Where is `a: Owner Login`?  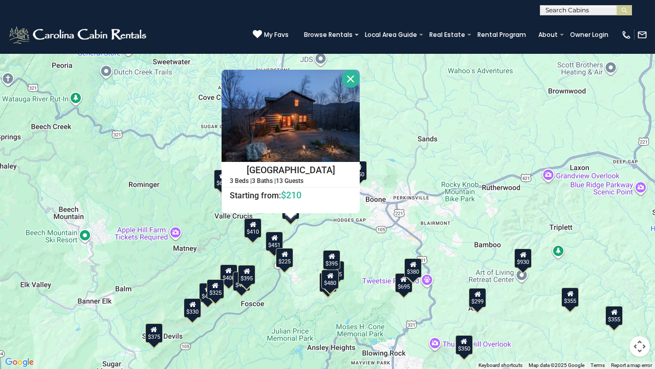 a: Owner Login is located at coordinates (589, 35).